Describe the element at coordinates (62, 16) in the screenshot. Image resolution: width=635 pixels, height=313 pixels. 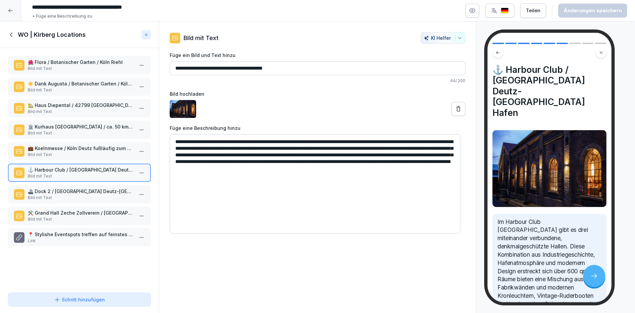
I see `p: + Füge eine Beschreibung zu` at that location.